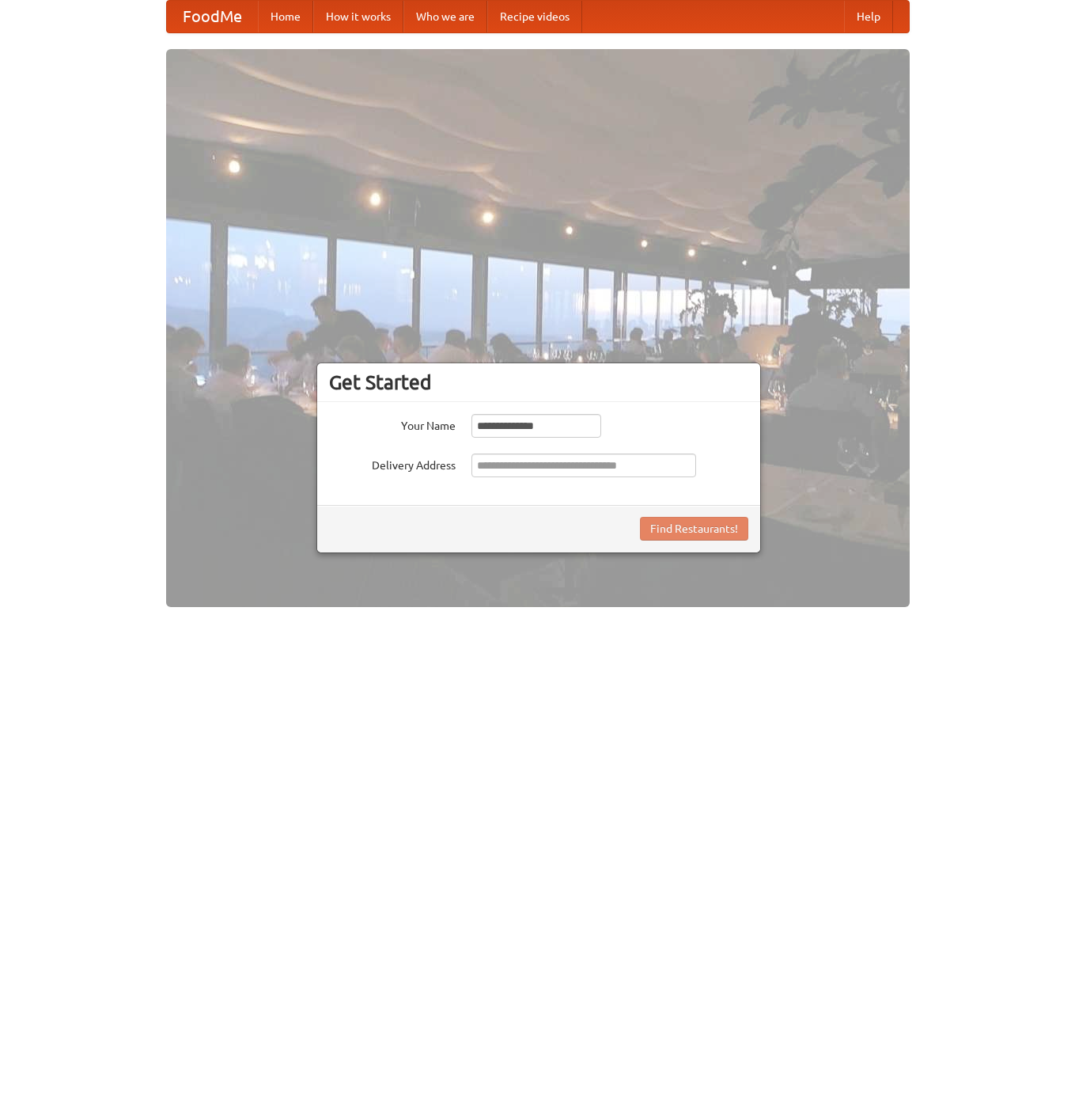 This screenshot has width=1075, height=1120. Describe the element at coordinates (392, 463) in the screenshot. I see `label: Delivery Address` at that location.